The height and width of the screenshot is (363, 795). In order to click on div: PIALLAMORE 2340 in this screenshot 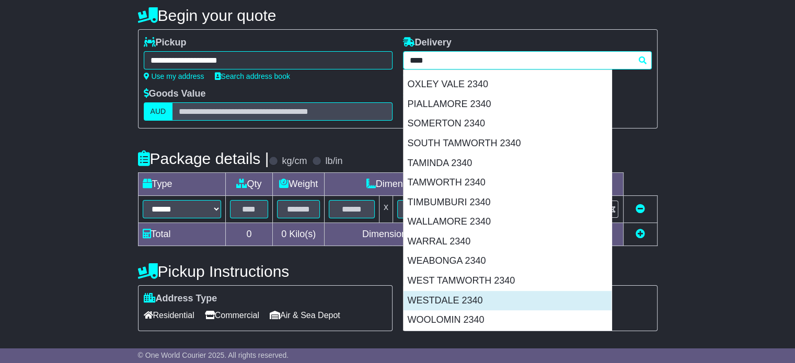, I will do `click(508, 105)`.